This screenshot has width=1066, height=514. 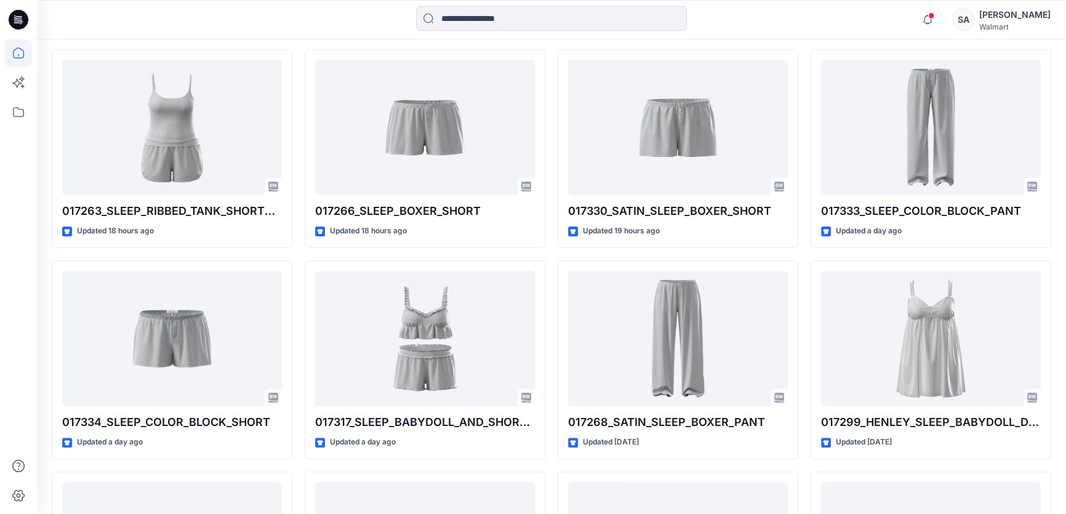 What do you see at coordinates (678, 211) in the screenshot?
I see `p: 017330_SATIN_SLEEP_BOXER_SHORT` at bounding box center [678, 211].